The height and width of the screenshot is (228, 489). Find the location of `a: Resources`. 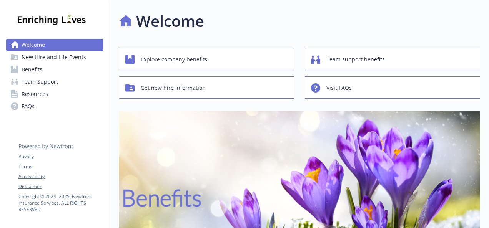

a: Resources is located at coordinates (55, 94).